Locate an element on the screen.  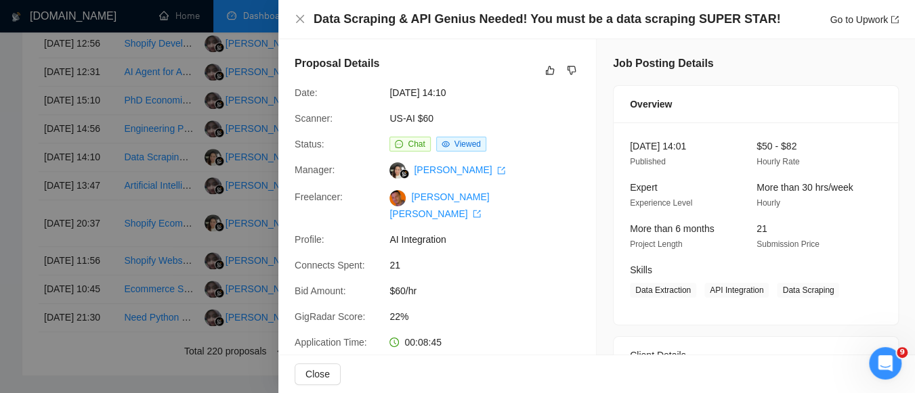
span: Chat is located at coordinates (416, 144).